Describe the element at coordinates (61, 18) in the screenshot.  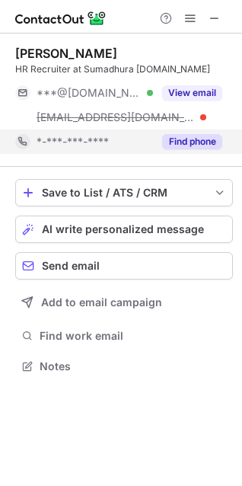
I see `img: ContactOut v5.3.10` at that location.